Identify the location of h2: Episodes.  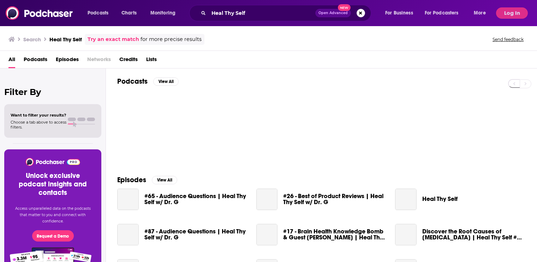
(132, 180).